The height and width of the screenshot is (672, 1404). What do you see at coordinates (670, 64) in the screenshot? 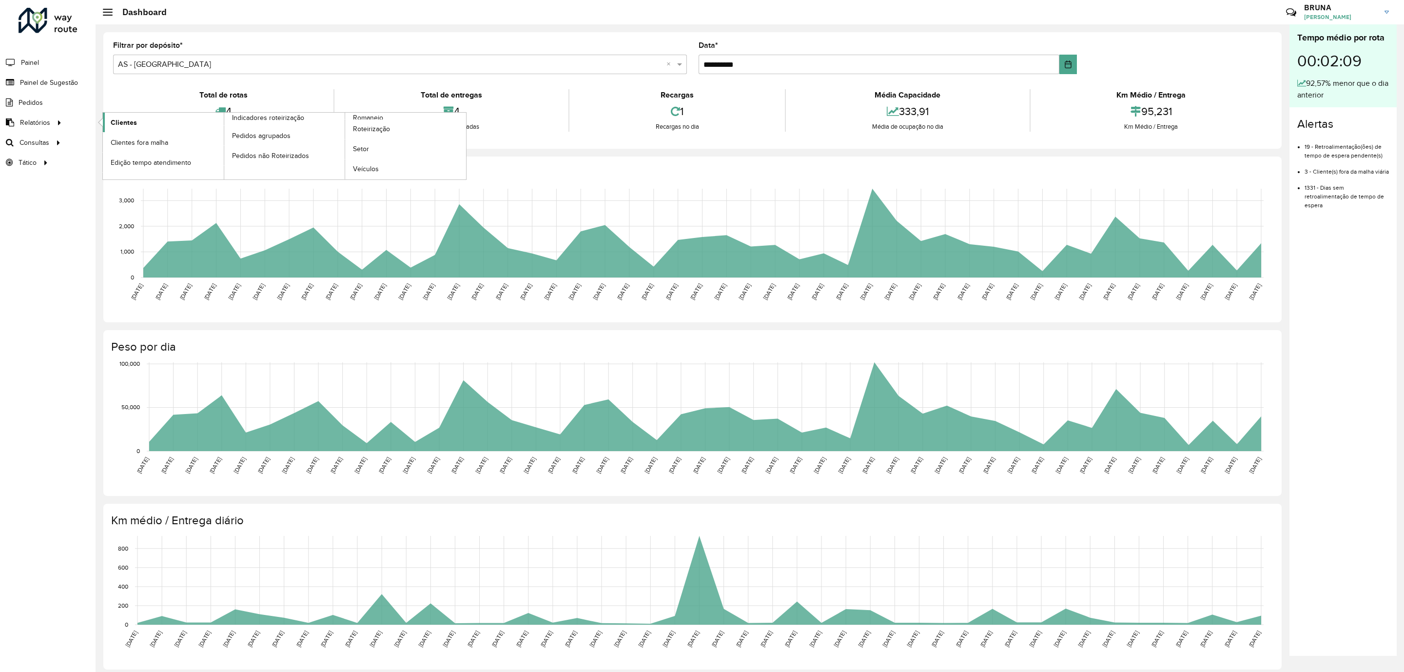
I see `span: Clear all` at bounding box center [670, 64].